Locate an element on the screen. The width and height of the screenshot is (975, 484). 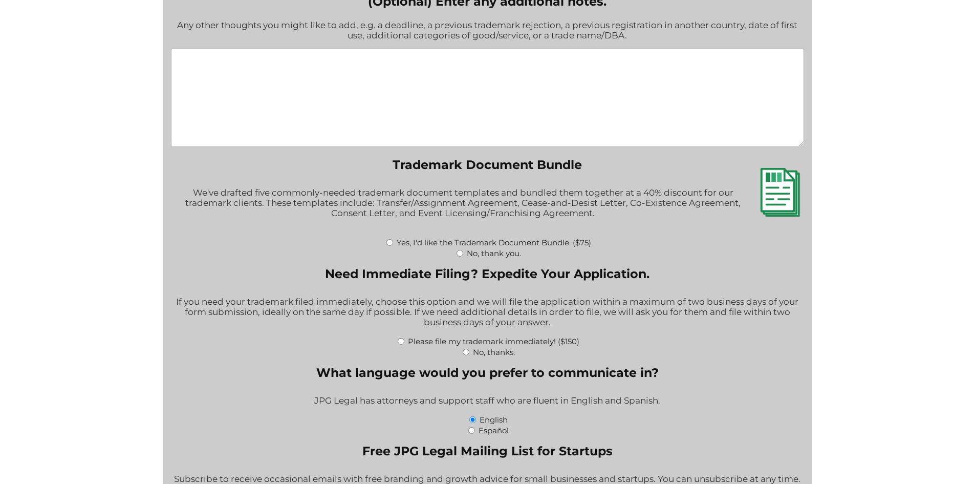
div: JPG Legal has attorneys and support staff who are fluent in English and Spanish. is located at coordinates (487, 401).